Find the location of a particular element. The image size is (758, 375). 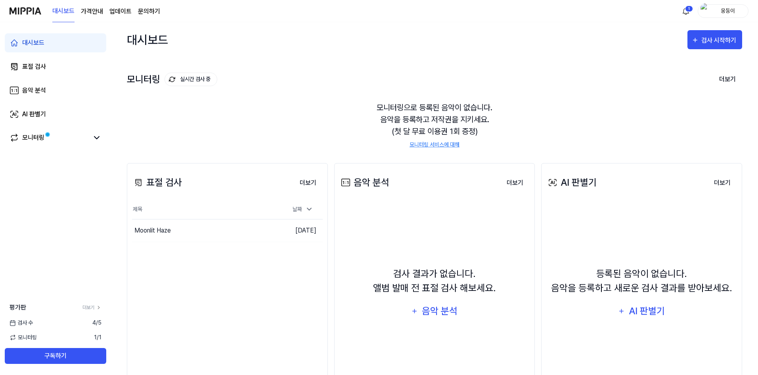

button: 음악 분석 is located at coordinates (434, 311).